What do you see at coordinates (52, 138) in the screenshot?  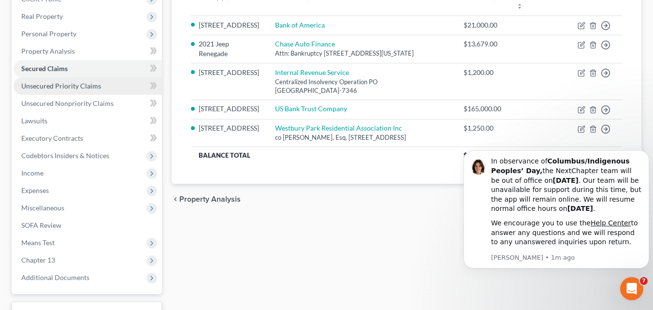 I see `span: Executory Contracts` at bounding box center [52, 138].